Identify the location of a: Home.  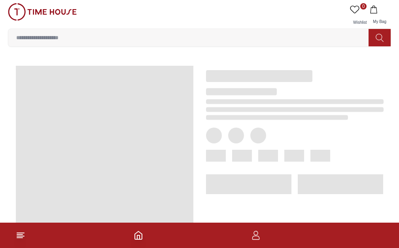
(138, 235).